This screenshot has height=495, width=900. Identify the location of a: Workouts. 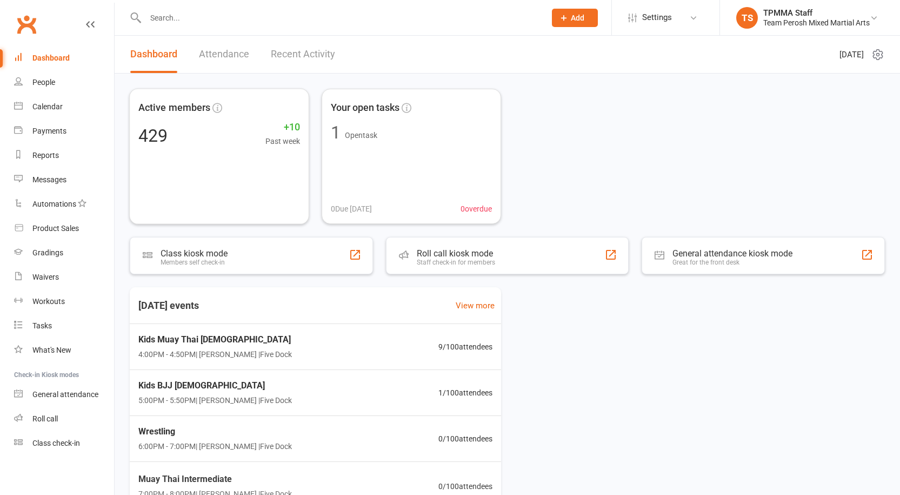
(64, 301).